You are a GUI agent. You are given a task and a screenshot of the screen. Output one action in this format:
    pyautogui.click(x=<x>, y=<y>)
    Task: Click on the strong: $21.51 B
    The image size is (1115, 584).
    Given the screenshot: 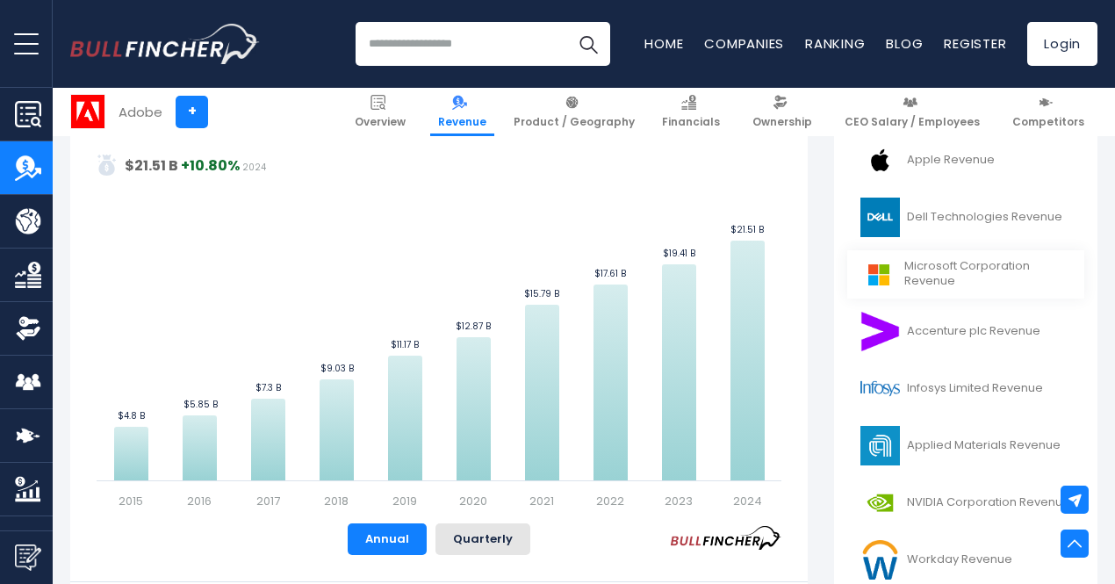 What is the action you would take?
    pyautogui.click(x=151, y=165)
    